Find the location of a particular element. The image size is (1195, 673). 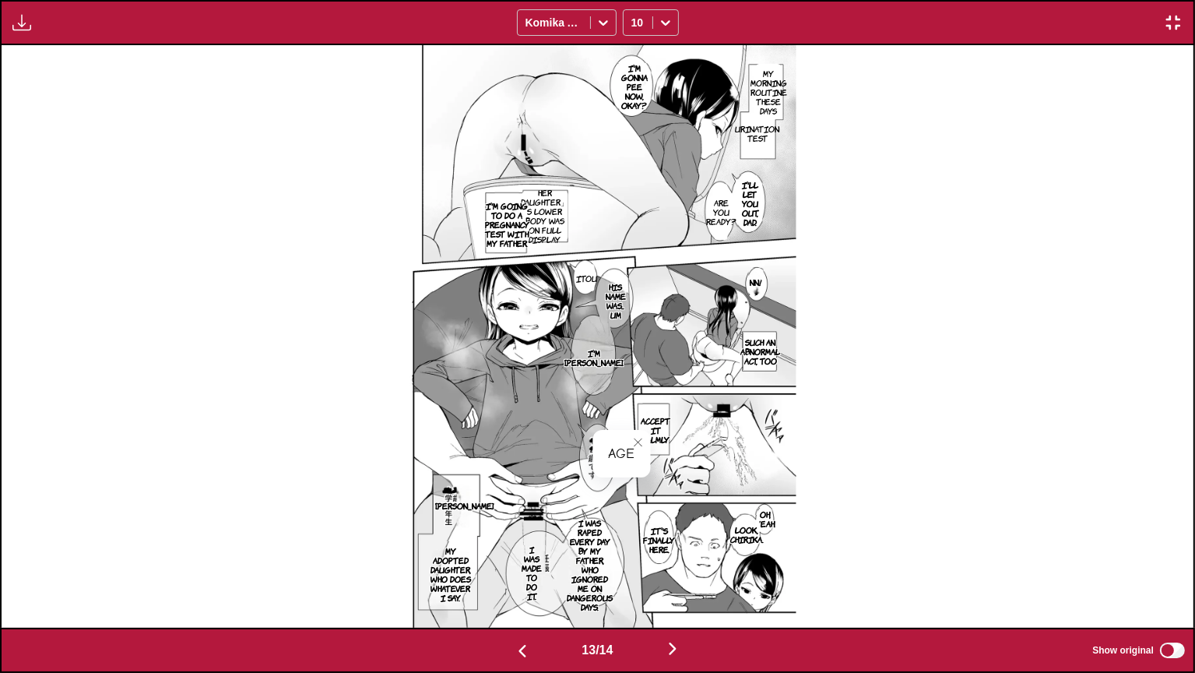

p: I'm going to do a pregnancy test with my father. is located at coordinates (507, 224).